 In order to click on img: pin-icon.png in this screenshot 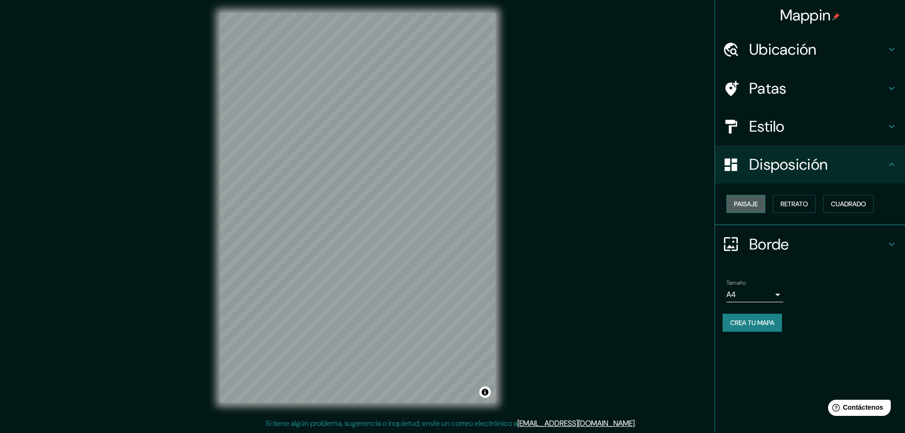, I will do `click(836, 17)`.